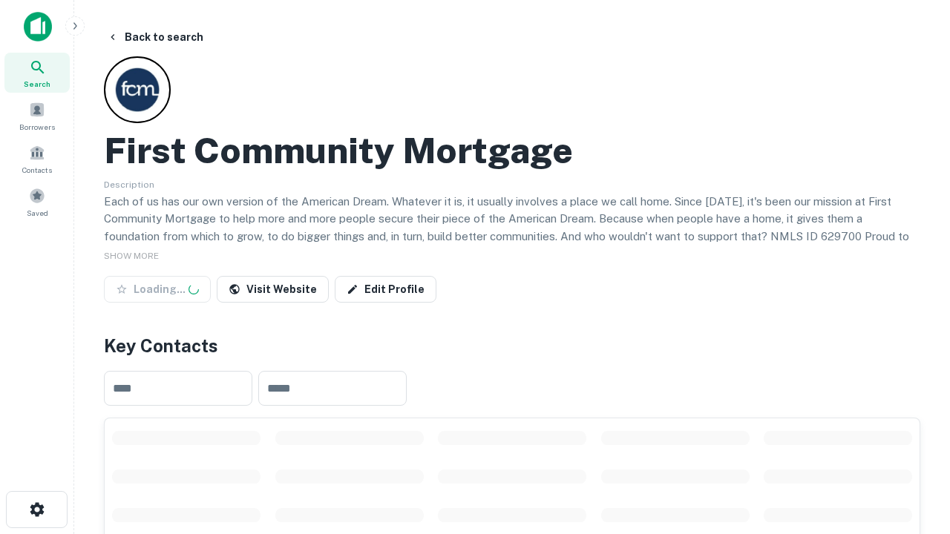 The width and height of the screenshot is (950, 534). I want to click on a: Edit Profile, so click(385, 289).